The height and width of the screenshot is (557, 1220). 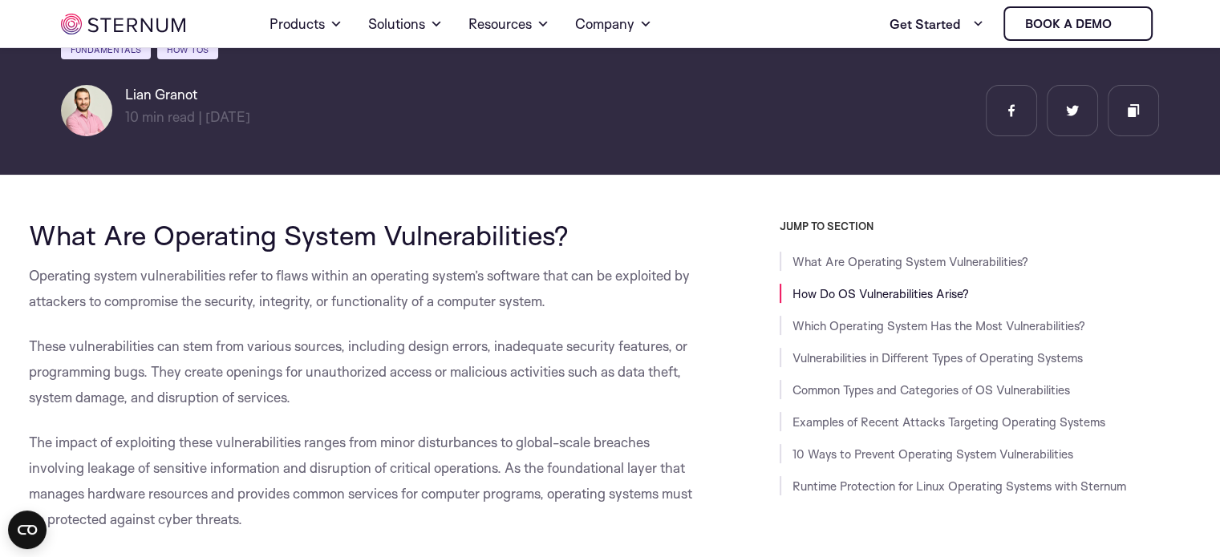 I want to click on a: Runtime Protection for Linux Operating Systems with Sternum, so click(x=959, y=486).